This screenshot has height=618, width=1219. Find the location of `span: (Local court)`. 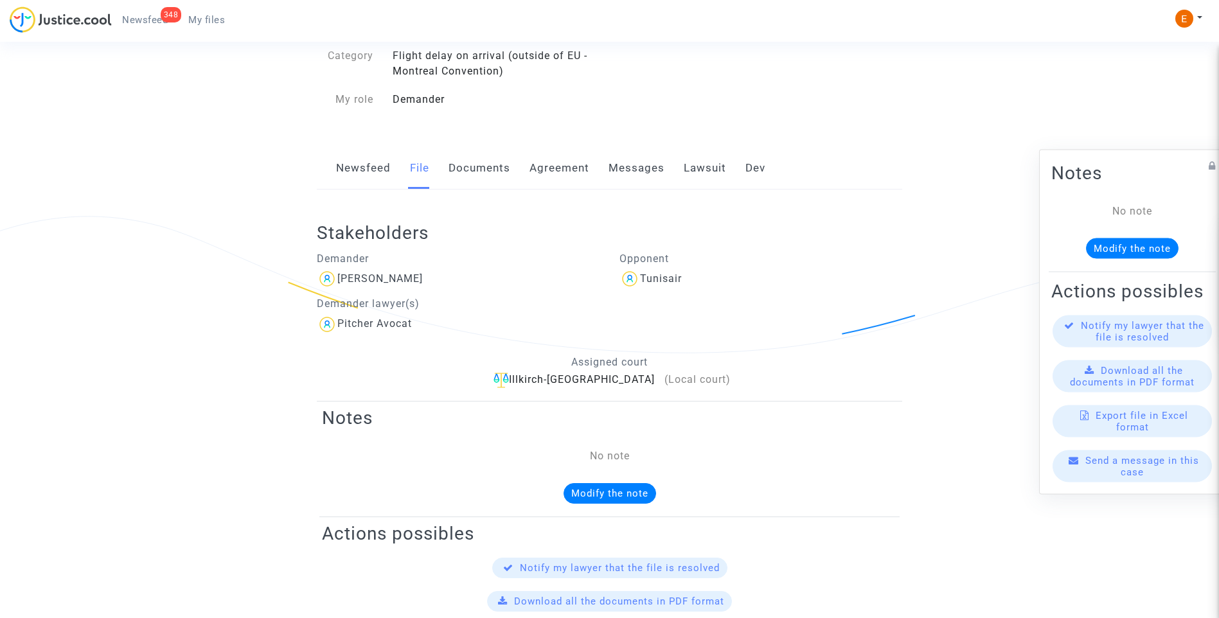

span: (Local court) is located at coordinates (697, 379).